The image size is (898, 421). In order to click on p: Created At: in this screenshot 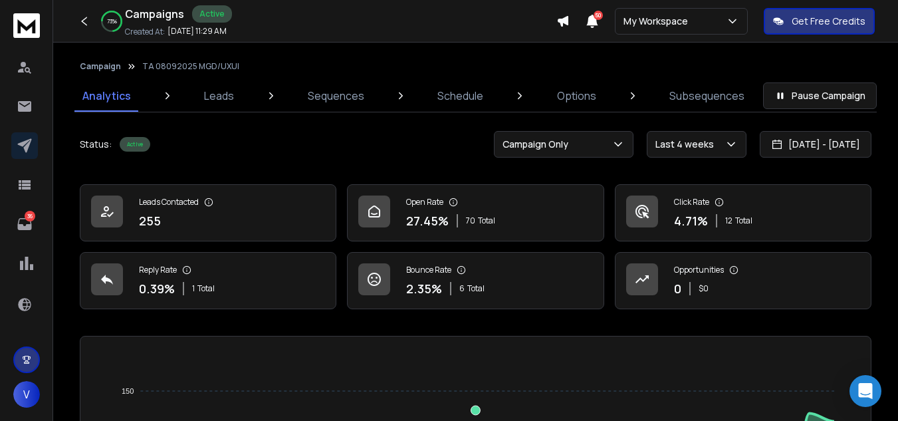, I will do `click(145, 32)`.